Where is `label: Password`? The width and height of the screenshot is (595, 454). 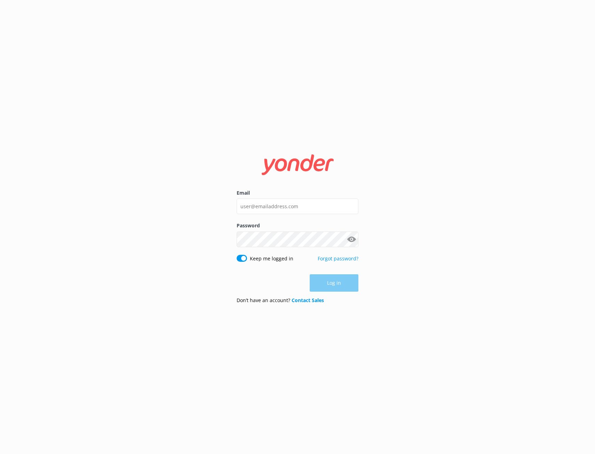
label: Password is located at coordinates (298, 226).